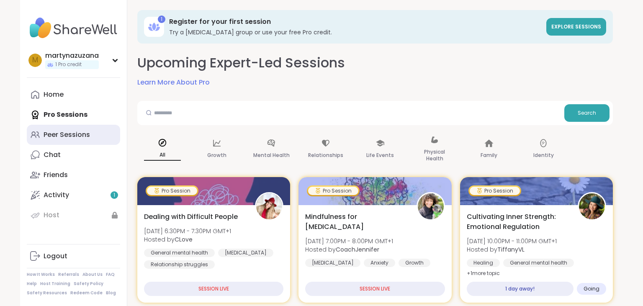 This screenshot has height=306, width=643. I want to click on a: Learn More About Pro, so click(173, 83).